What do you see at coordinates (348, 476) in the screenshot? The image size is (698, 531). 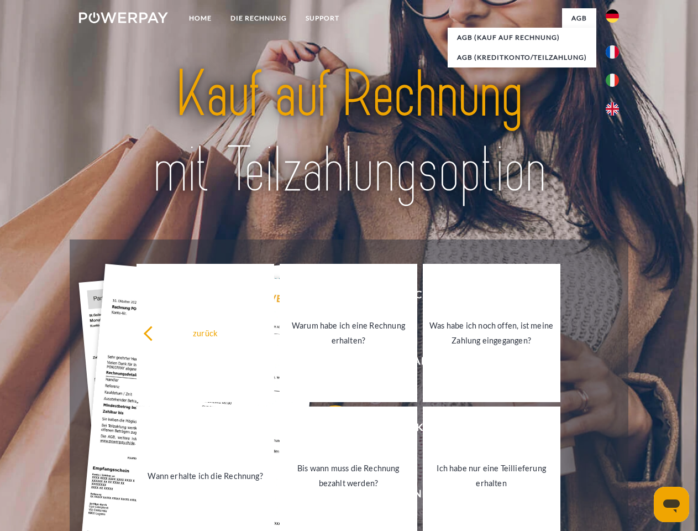 I see `div: Bis wann muss die Rechnung bezahlt werden?` at bounding box center [348, 476].